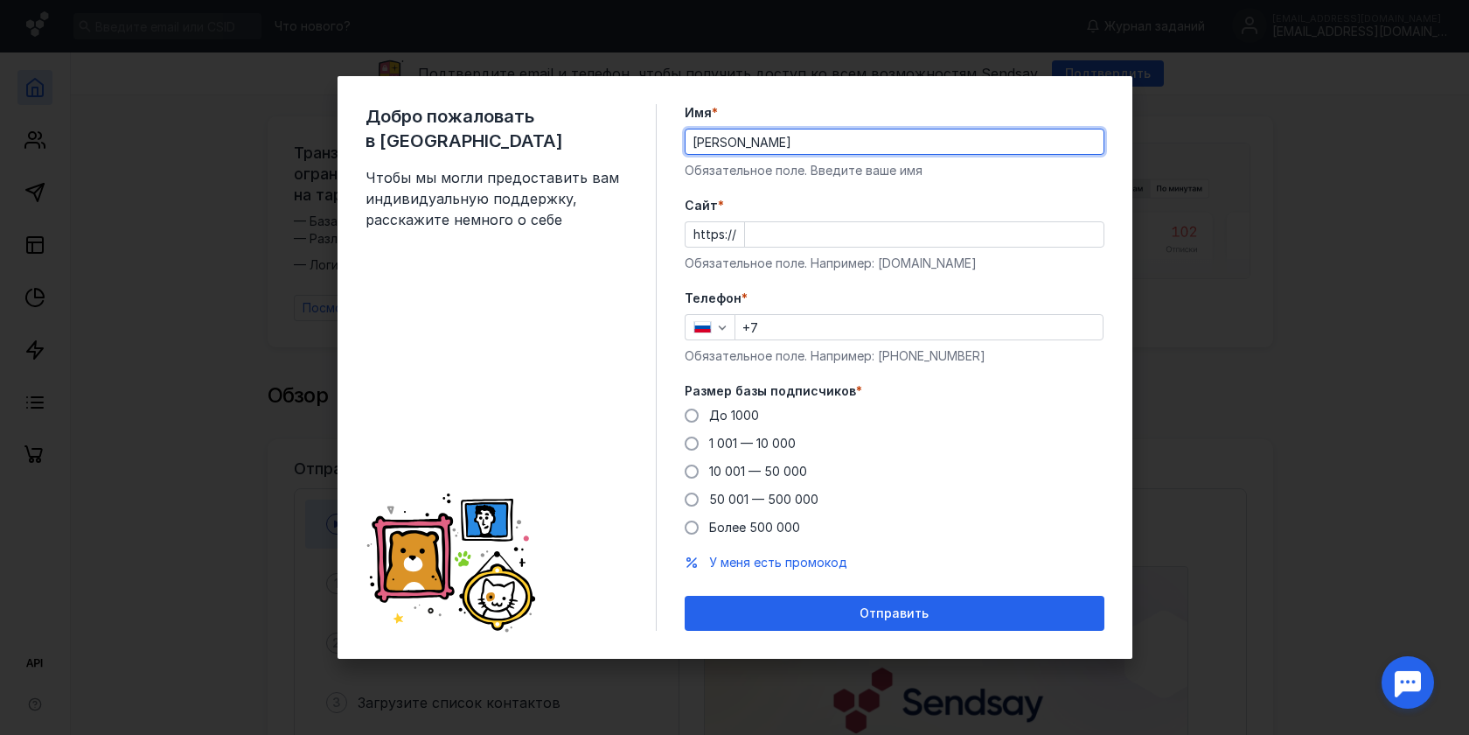 This screenshot has height=735, width=1469. What do you see at coordinates (758, 470) in the screenshot?
I see `span: 10 001 — 50 000` at bounding box center [758, 470].